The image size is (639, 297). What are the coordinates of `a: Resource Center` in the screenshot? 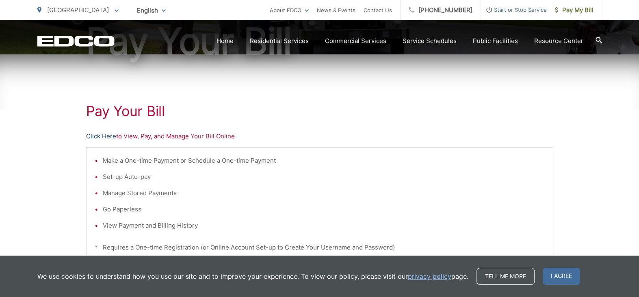 It's located at (558, 41).